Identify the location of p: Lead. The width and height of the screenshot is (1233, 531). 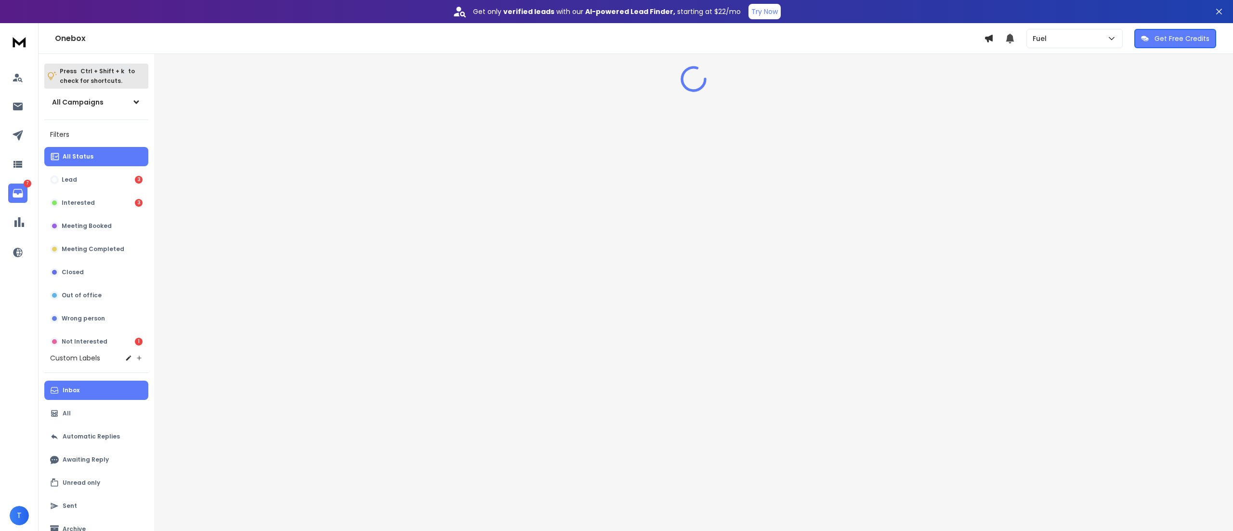
(69, 180).